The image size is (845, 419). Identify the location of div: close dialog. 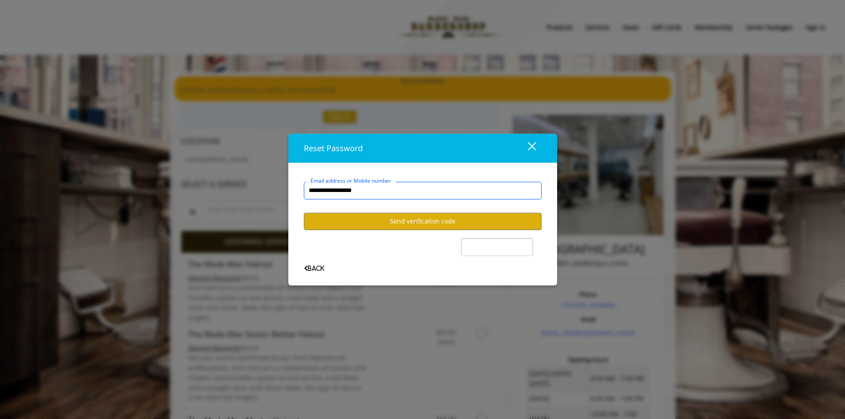
(526, 148).